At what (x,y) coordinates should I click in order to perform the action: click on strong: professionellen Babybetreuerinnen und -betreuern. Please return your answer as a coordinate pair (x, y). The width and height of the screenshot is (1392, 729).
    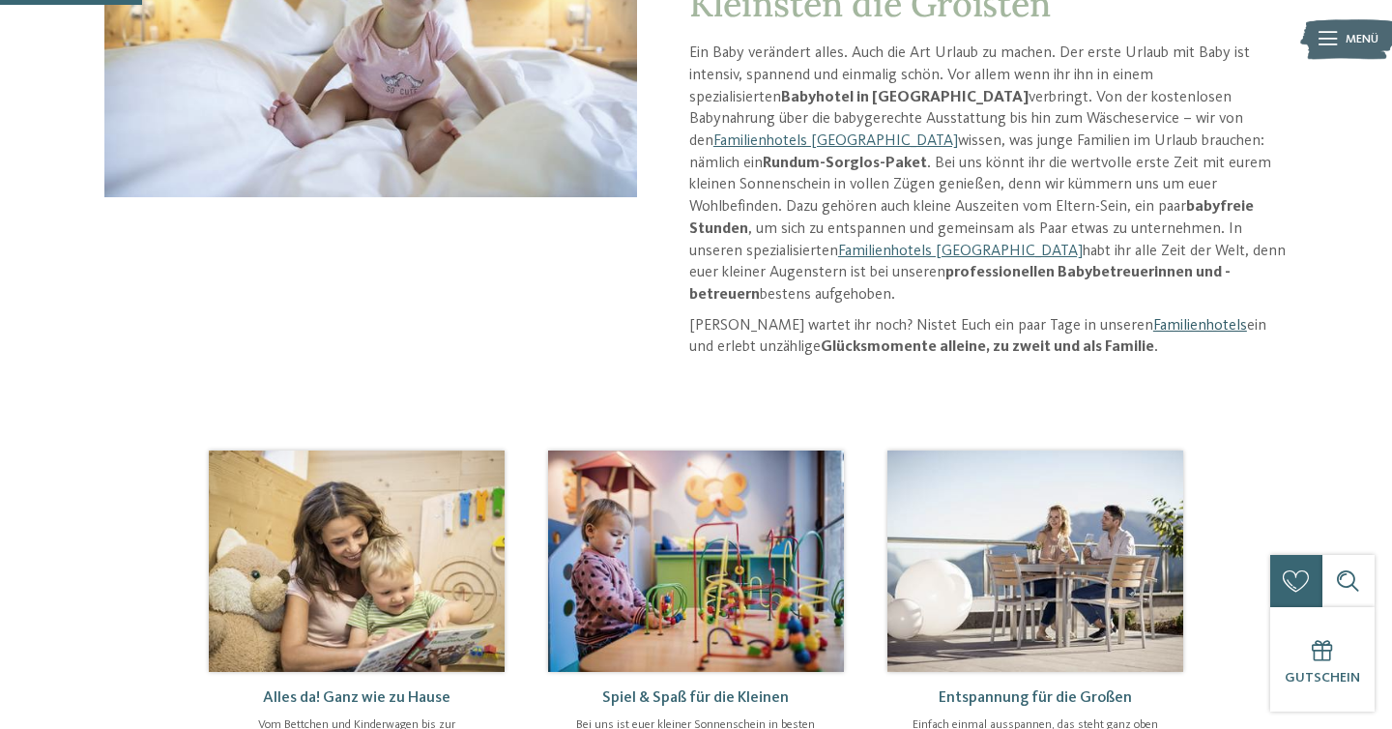
    Looking at the image, I should click on (960, 283).